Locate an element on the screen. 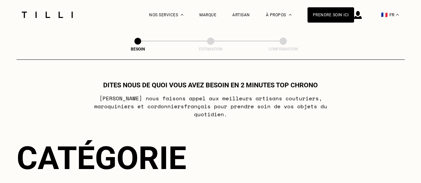  img: icône connexion is located at coordinates (358, 15).